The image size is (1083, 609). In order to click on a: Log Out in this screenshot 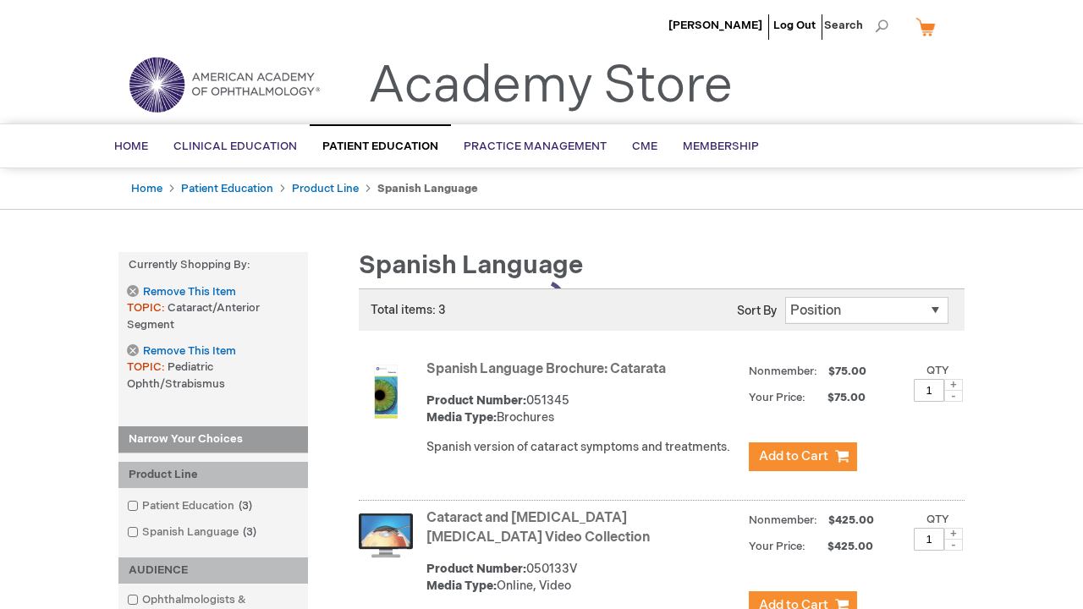, I will do `click(794, 25)`.